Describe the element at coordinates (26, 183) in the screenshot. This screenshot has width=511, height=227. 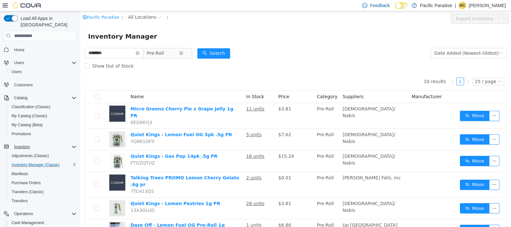
I see `span: Purchase Orders` at that location.